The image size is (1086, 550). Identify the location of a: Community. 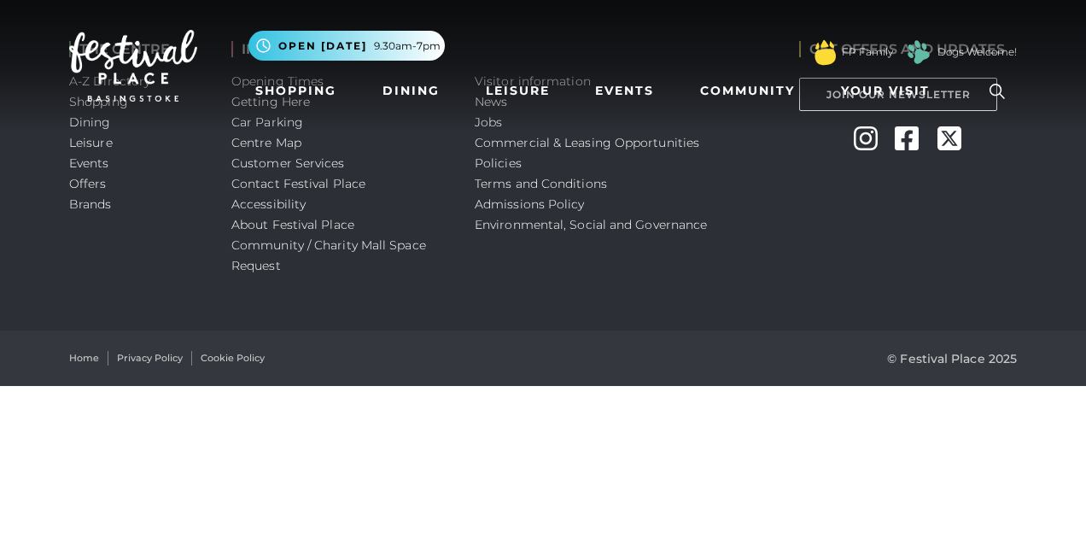
(747, 91).